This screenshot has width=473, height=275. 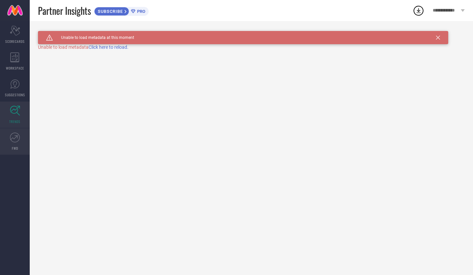 What do you see at coordinates (418, 11) in the screenshot?
I see `div: Open download list` at bounding box center [418, 11].